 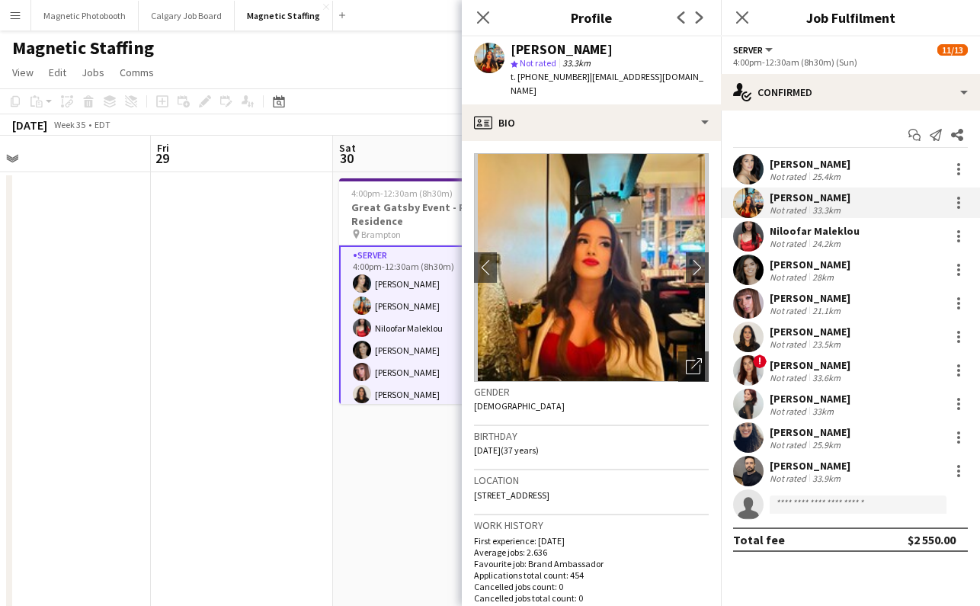 I want to click on span: Server, so click(x=747, y=50).